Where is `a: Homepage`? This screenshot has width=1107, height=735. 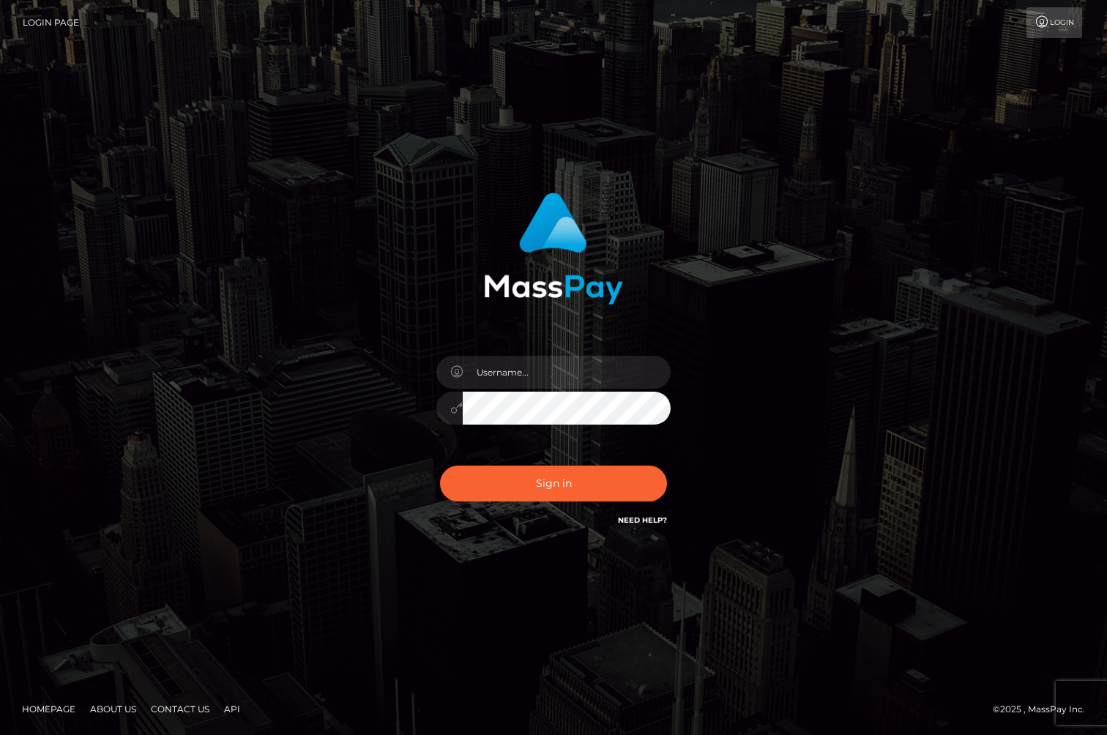 a: Homepage is located at coordinates (48, 709).